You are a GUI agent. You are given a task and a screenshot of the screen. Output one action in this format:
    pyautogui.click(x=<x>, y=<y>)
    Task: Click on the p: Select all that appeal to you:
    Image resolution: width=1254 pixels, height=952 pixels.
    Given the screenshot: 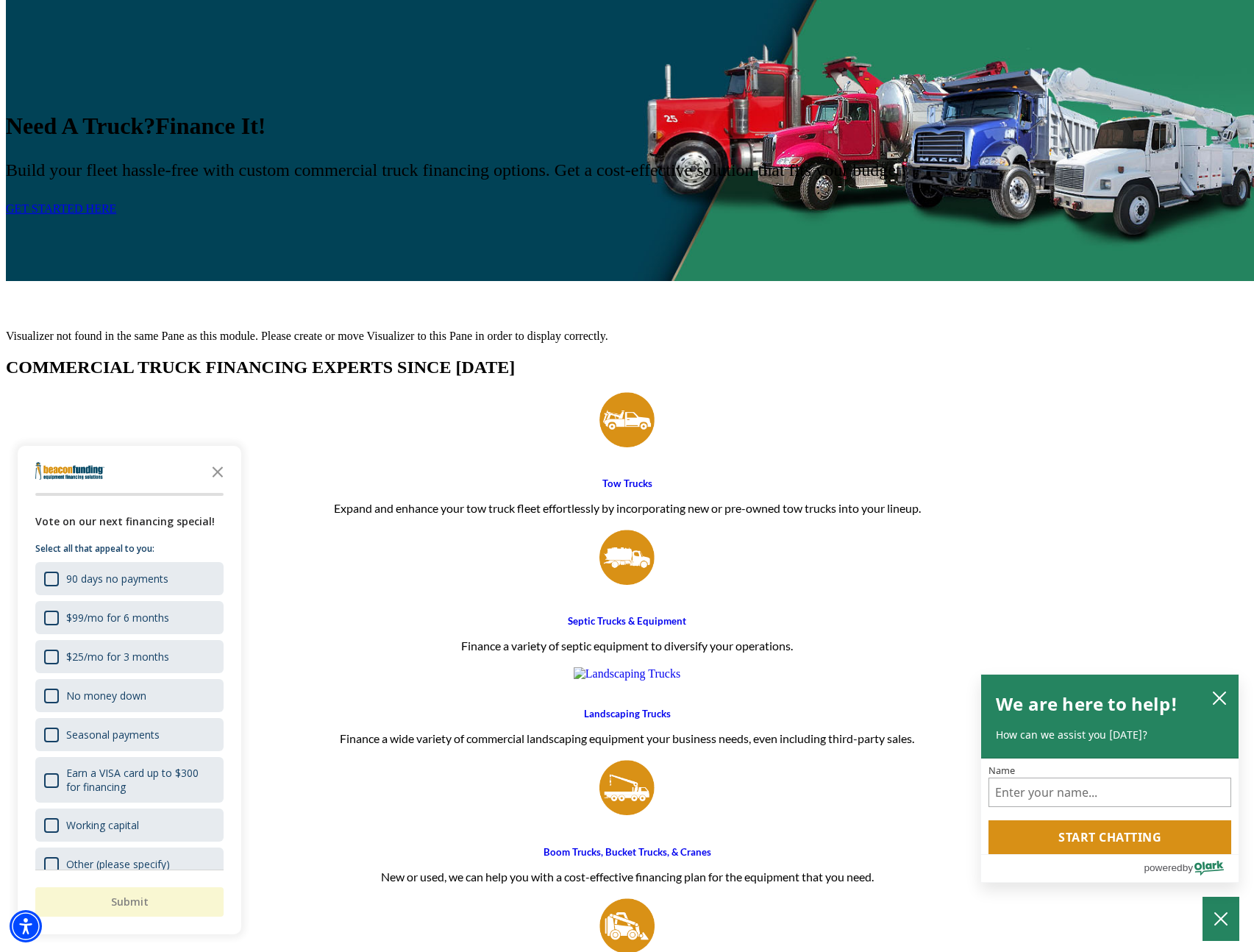 What is the action you would take?
    pyautogui.click(x=130, y=549)
    